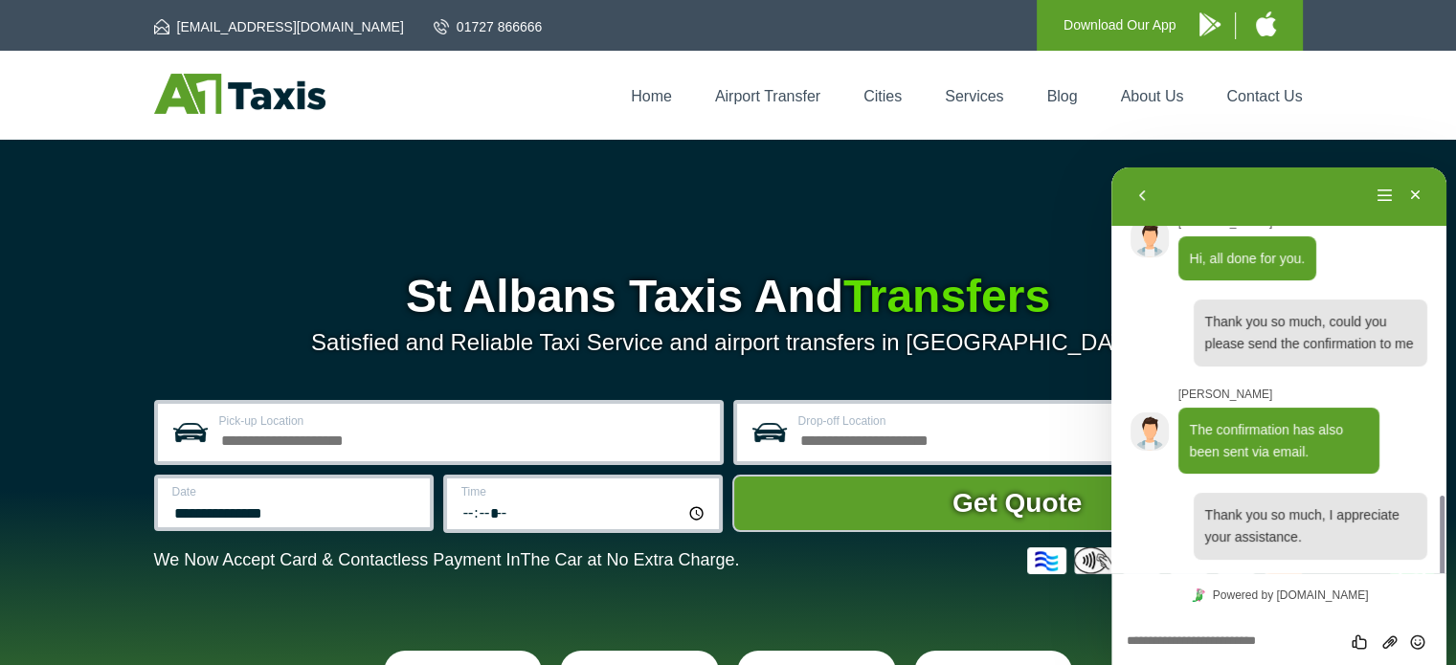  Describe the element at coordinates (947, 296) in the screenshot. I see `span: Transfers` at that location.